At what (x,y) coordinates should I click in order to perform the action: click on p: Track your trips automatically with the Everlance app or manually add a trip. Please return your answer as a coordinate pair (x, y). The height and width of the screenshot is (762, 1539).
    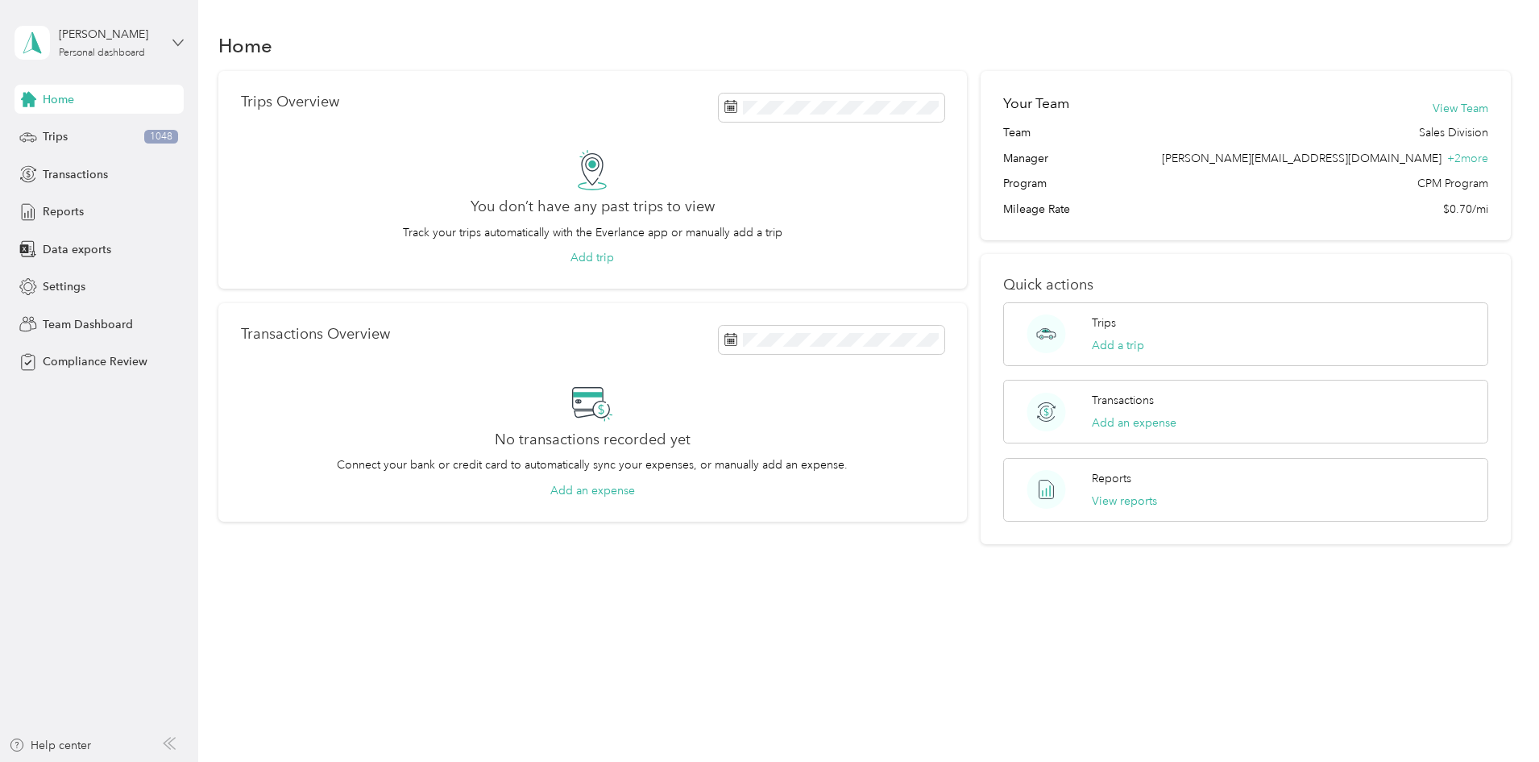
    Looking at the image, I should click on (592, 232).